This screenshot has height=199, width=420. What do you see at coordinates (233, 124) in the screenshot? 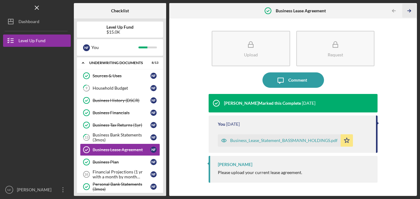
I see `time: 2025-08-02 22:38` at bounding box center [233, 124].